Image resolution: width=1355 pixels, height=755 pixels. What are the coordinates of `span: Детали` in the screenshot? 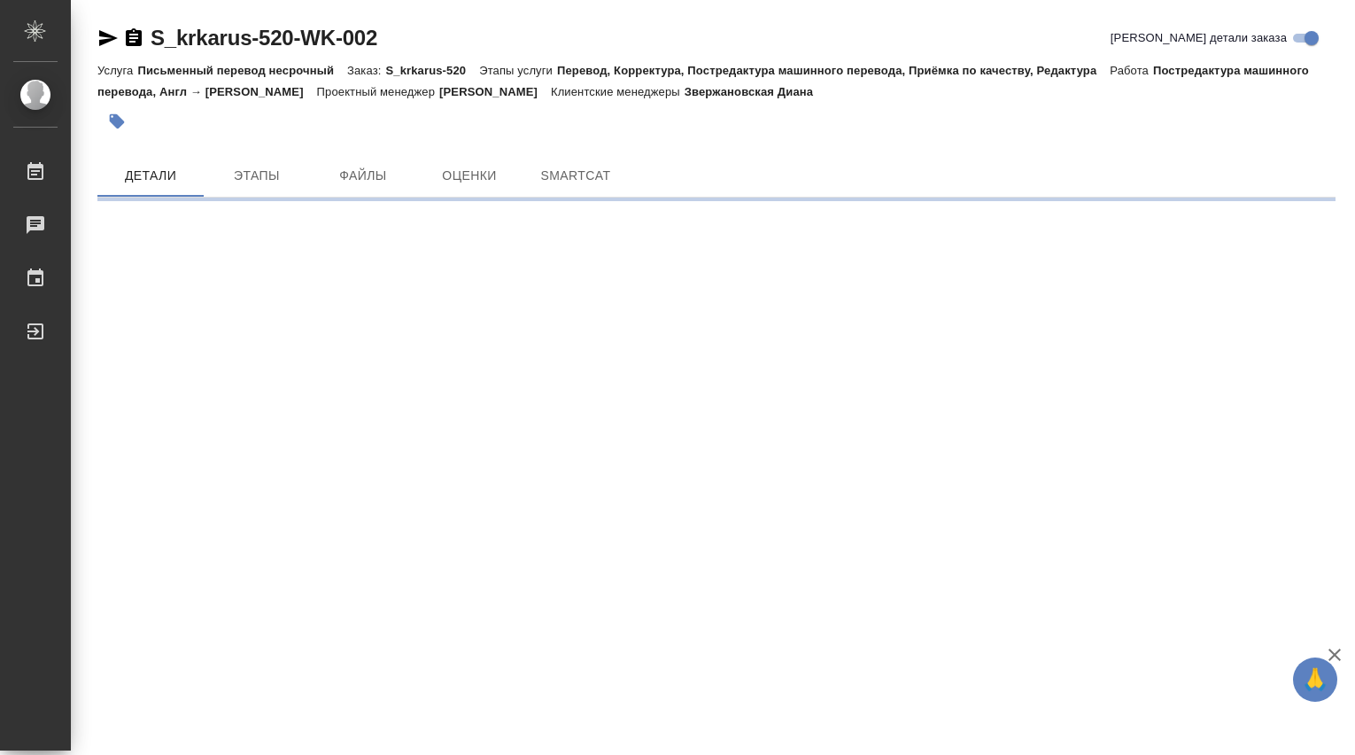 It's located at (151, 175).